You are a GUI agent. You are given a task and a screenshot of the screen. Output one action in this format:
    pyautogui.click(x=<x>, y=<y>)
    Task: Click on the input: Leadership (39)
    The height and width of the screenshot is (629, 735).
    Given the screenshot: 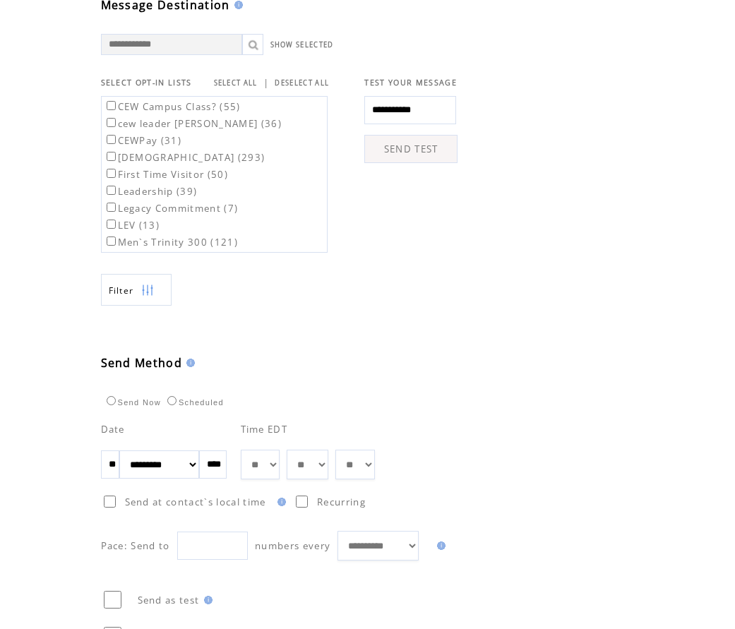 What is the action you would take?
    pyautogui.click(x=111, y=190)
    